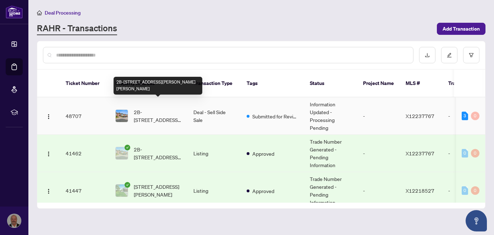 The width and height of the screenshot is (494, 235). What do you see at coordinates (215, 83) in the screenshot?
I see `th: Transaction Type` at bounding box center [215, 83].